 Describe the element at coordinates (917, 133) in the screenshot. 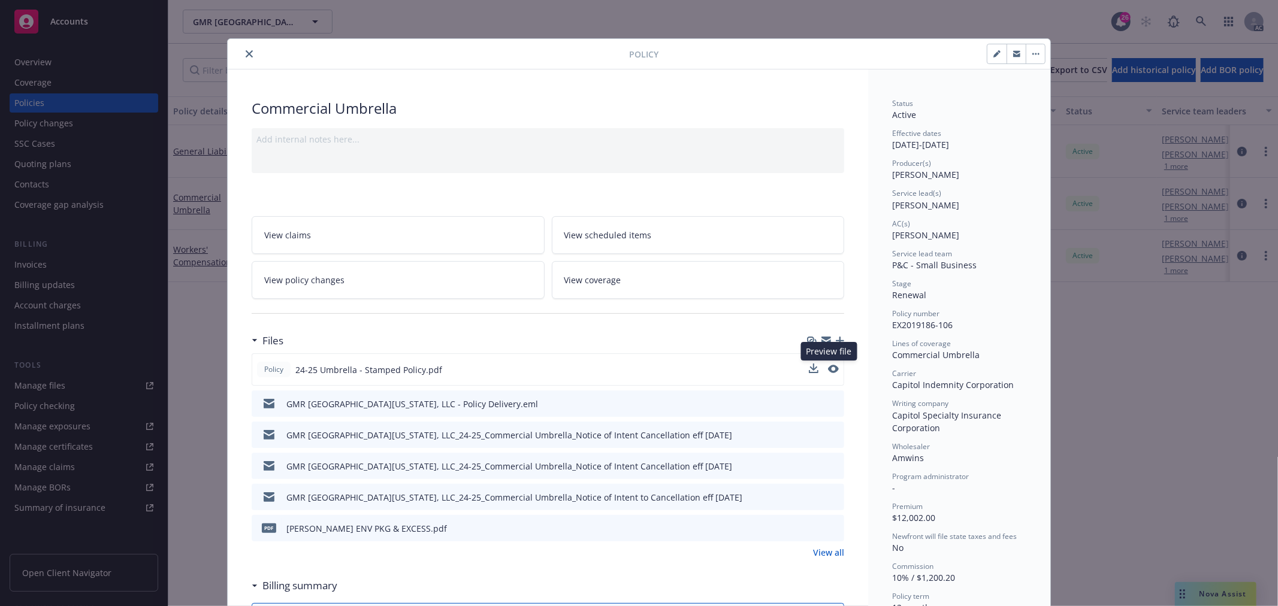

I see `span: Effective dates` at that location.